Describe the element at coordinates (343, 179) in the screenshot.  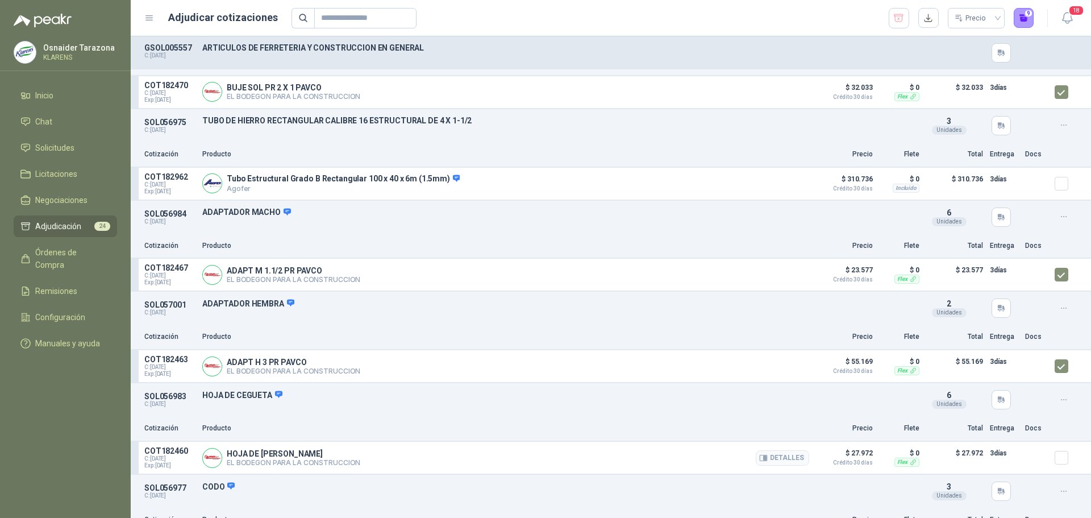
I see `p: Tubo Estructural Grado B Rectangular 100 x 40 x 6m (1.5mm)` at that location.